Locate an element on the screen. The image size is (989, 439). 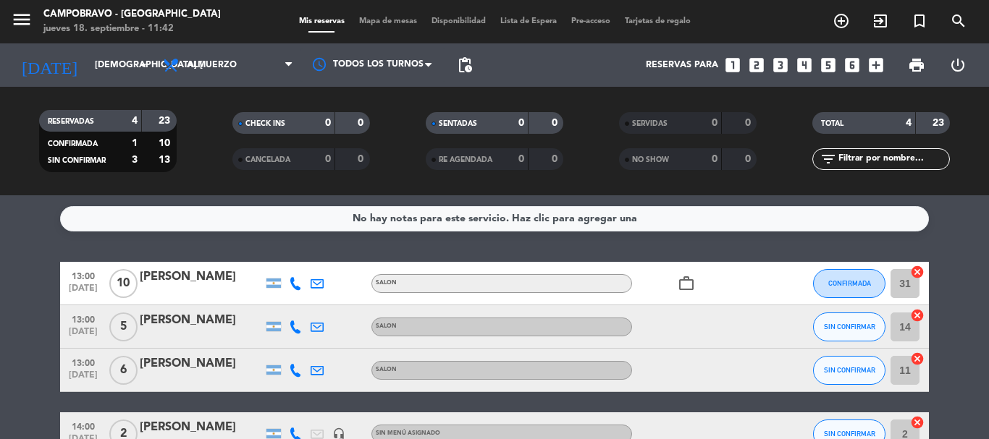
strong: 3 is located at coordinates (135, 160).